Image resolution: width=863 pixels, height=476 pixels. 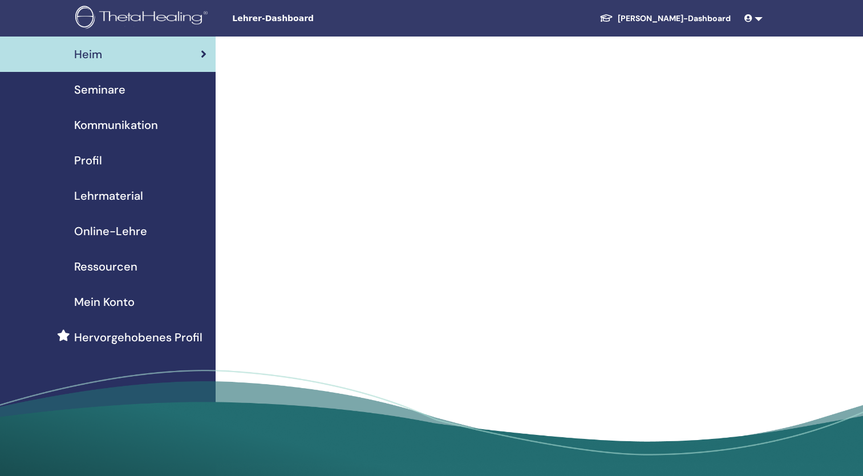 I want to click on img: graduation-cap-white.svg, so click(x=606, y=18).